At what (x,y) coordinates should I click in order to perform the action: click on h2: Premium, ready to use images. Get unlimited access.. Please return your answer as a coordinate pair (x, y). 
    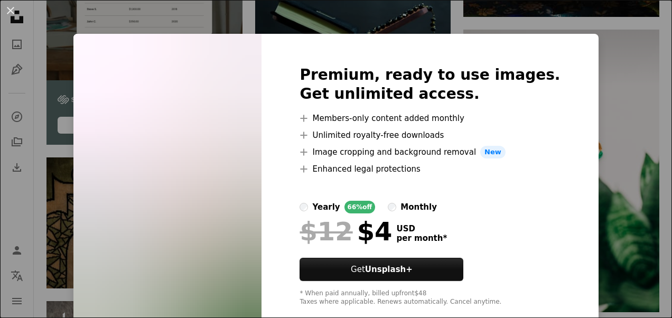
    Looking at the image, I should click on (429, 84).